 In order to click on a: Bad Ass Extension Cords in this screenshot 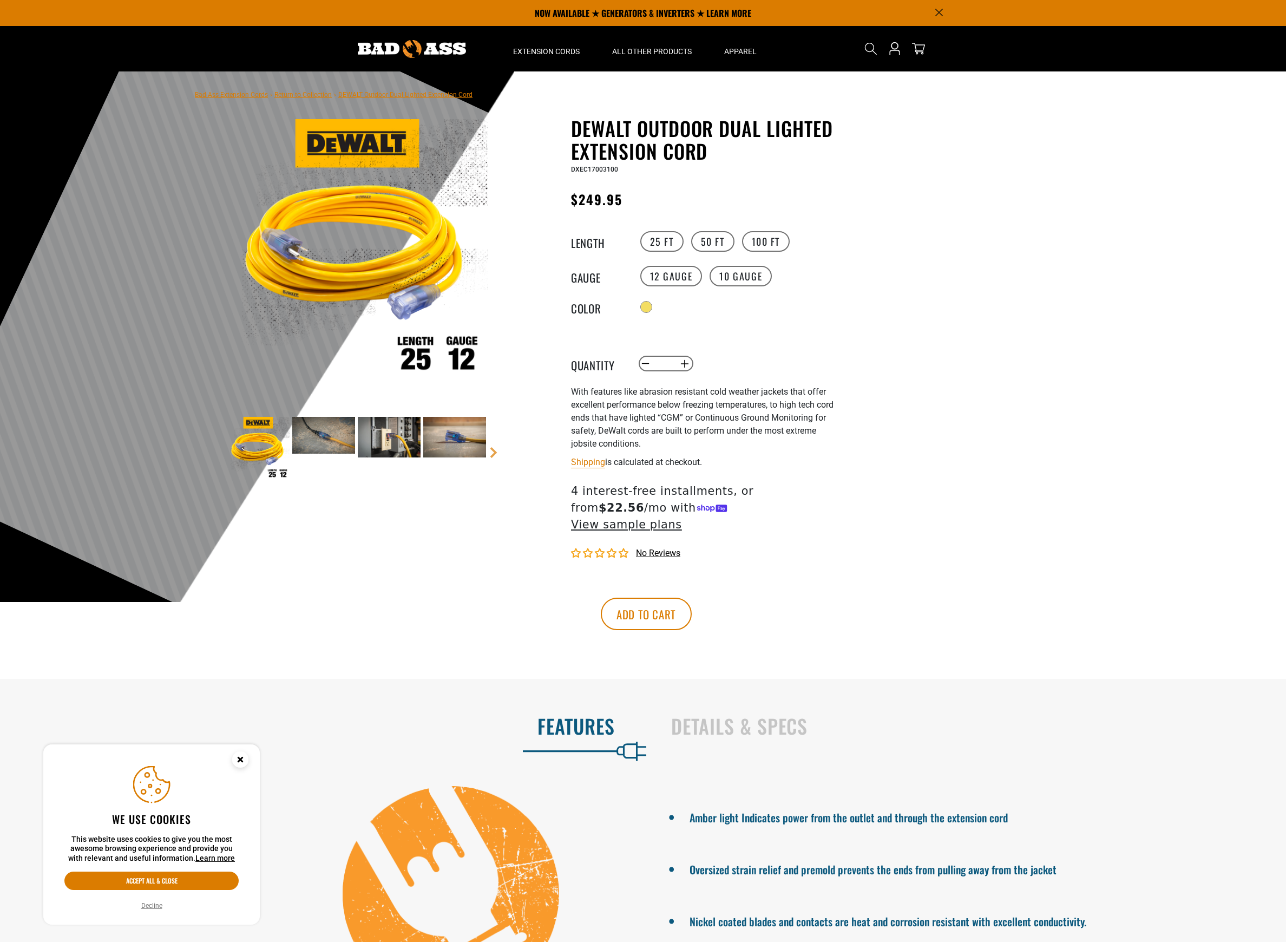, I will do `click(231, 95)`.